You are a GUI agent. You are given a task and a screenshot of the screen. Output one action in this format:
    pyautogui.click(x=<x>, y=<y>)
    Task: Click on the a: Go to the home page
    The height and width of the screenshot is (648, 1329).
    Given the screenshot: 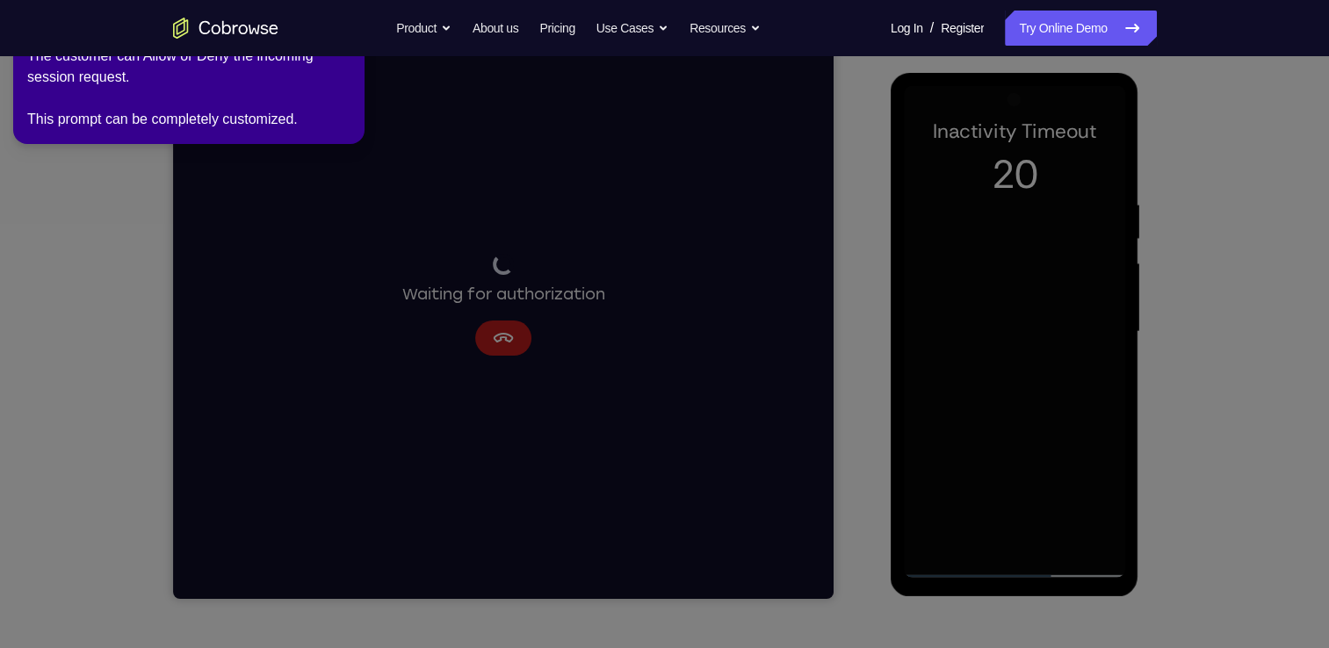 What is the action you would take?
    pyautogui.click(x=226, y=28)
    